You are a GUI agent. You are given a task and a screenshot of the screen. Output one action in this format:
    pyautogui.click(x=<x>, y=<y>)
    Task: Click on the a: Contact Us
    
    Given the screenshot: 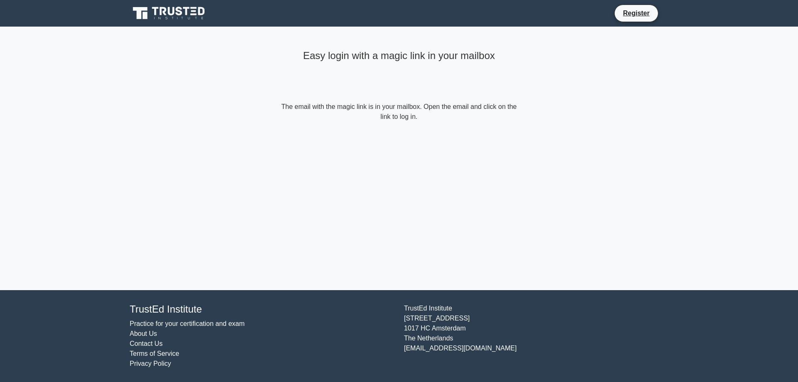 What is the action you would take?
    pyautogui.click(x=146, y=343)
    